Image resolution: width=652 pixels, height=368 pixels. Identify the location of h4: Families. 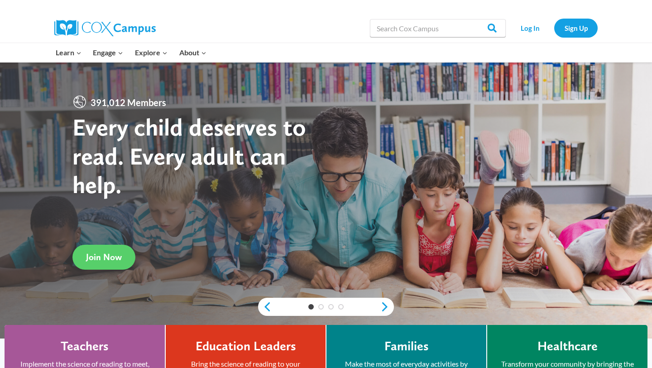
(407, 346).